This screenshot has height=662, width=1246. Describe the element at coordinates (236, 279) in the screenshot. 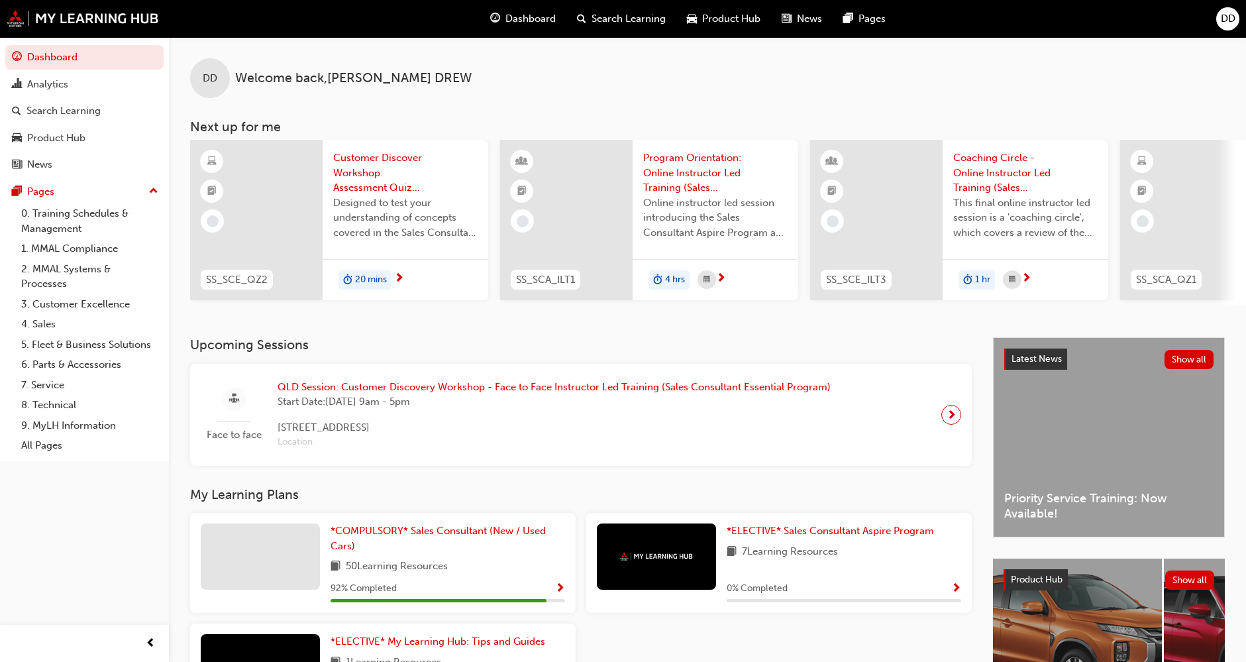

I see `span: SS_SCE_QZ2` at that location.